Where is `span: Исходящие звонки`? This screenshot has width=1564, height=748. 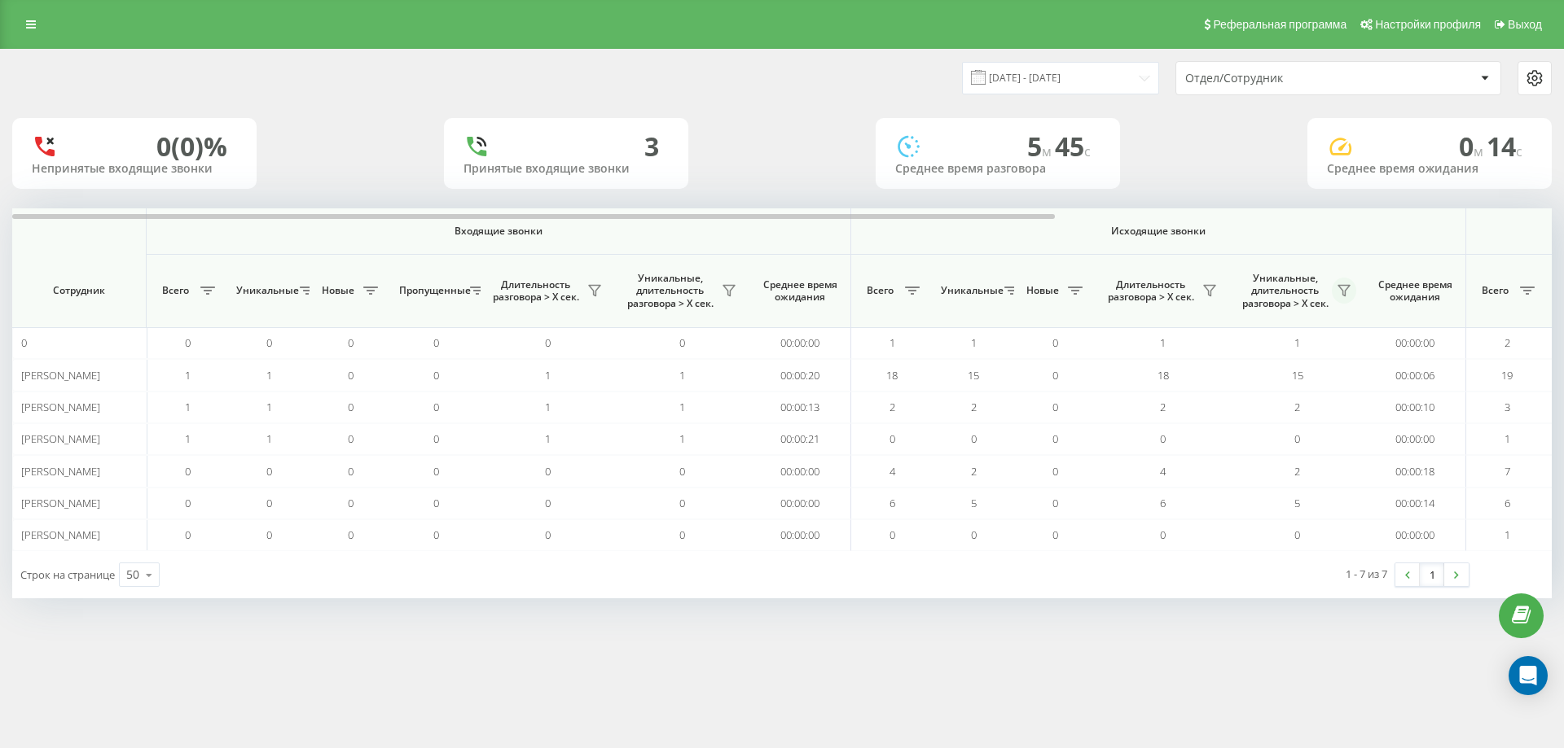
span: Исходящие звонки is located at coordinates (1158, 231).